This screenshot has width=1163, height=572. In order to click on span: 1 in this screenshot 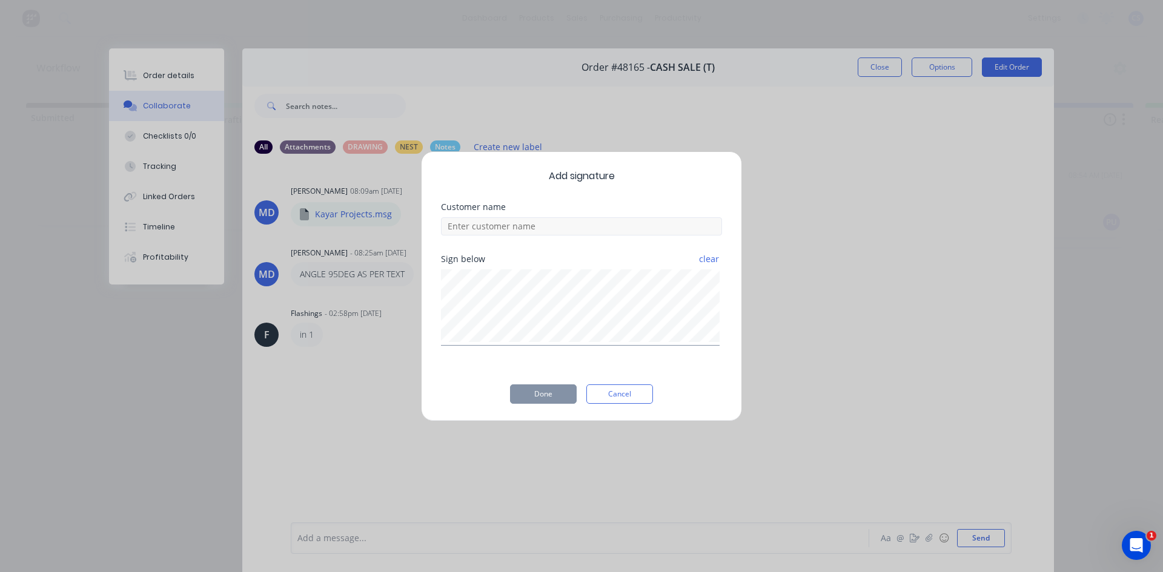, I will do `click(1151, 536)`.